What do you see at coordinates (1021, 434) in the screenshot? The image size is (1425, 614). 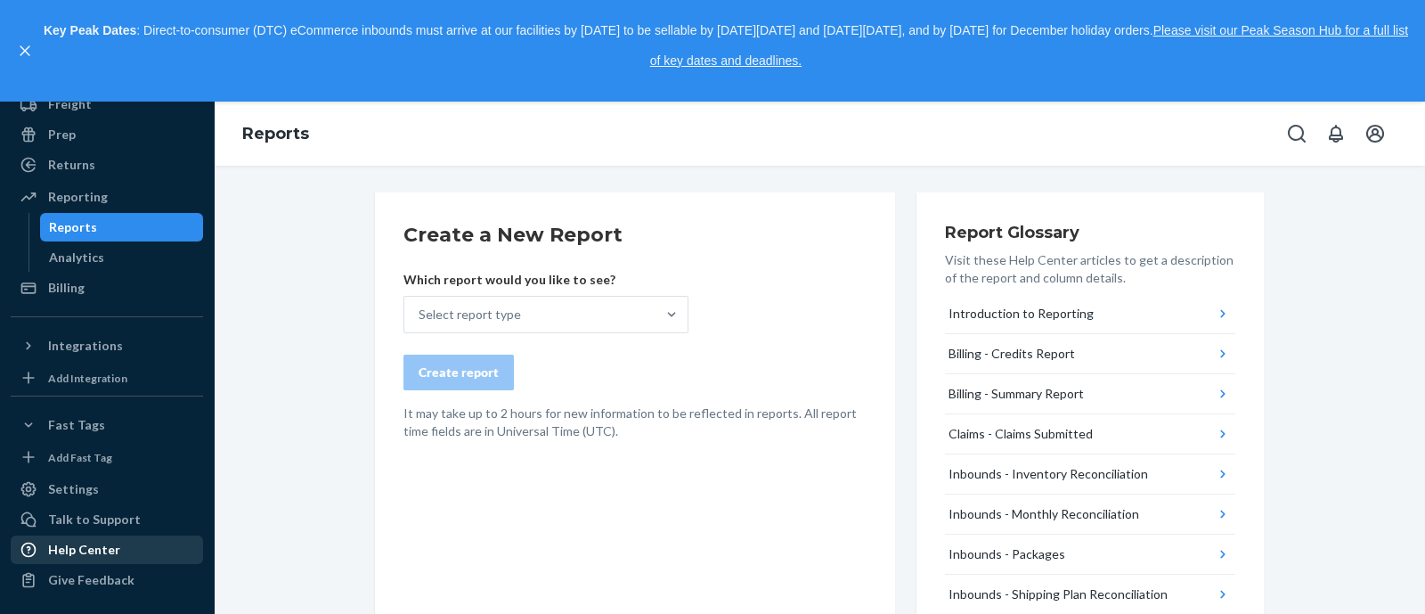 I see `div: Claims - Claims Submitted` at bounding box center [1021, 434].